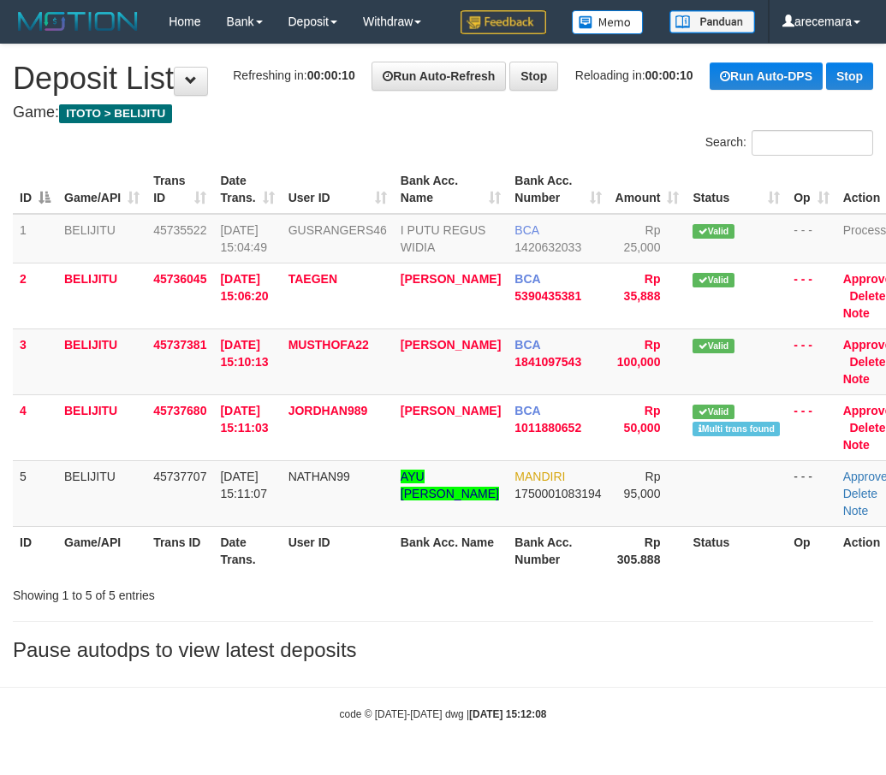 This screenshot has height=775, width=886. I want to click on th: ID: activate to sort column descending, so click(35, 189).